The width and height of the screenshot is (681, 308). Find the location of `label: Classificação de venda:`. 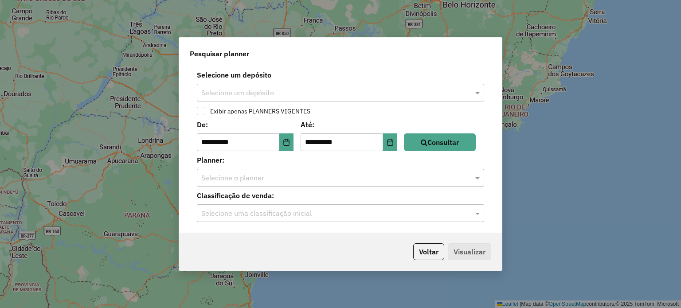

label: Classificação de venda: is located at coordinates (341, 196).